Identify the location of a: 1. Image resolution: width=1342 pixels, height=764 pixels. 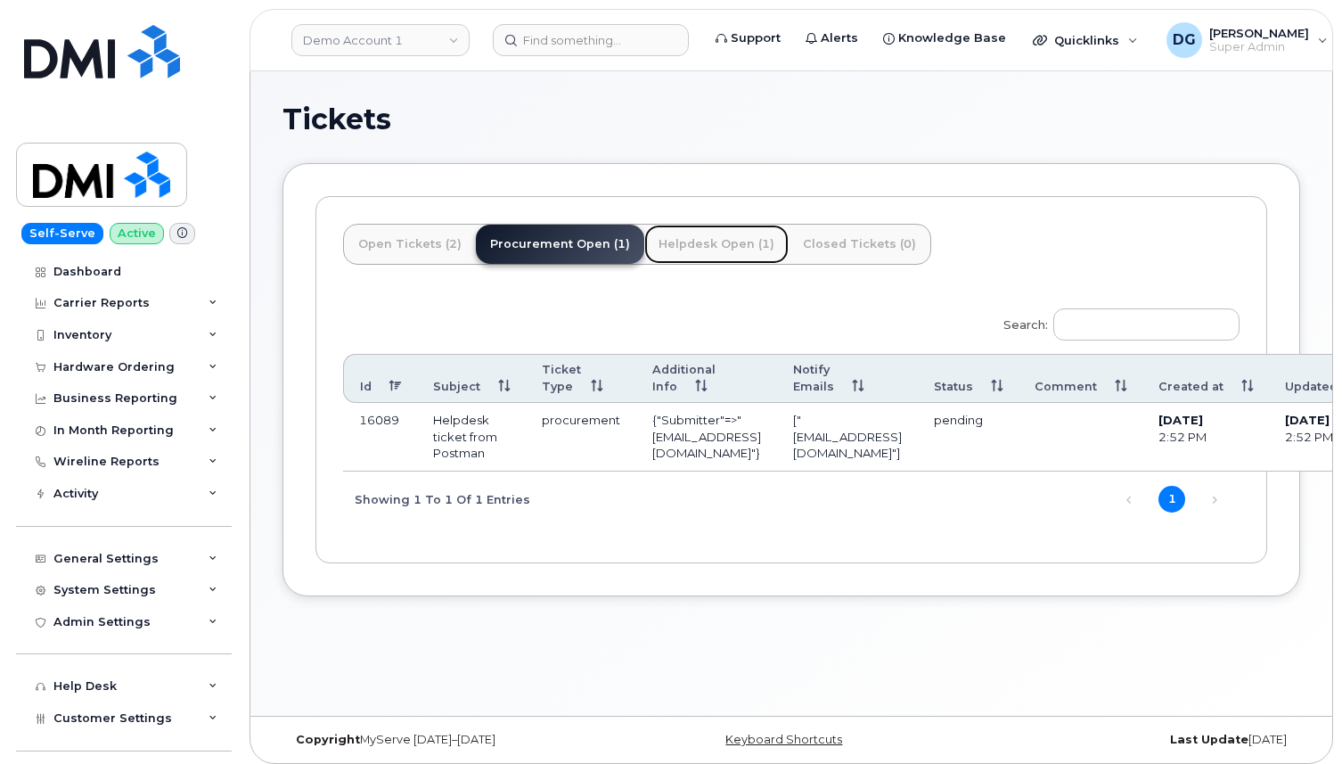
(1172, 499).